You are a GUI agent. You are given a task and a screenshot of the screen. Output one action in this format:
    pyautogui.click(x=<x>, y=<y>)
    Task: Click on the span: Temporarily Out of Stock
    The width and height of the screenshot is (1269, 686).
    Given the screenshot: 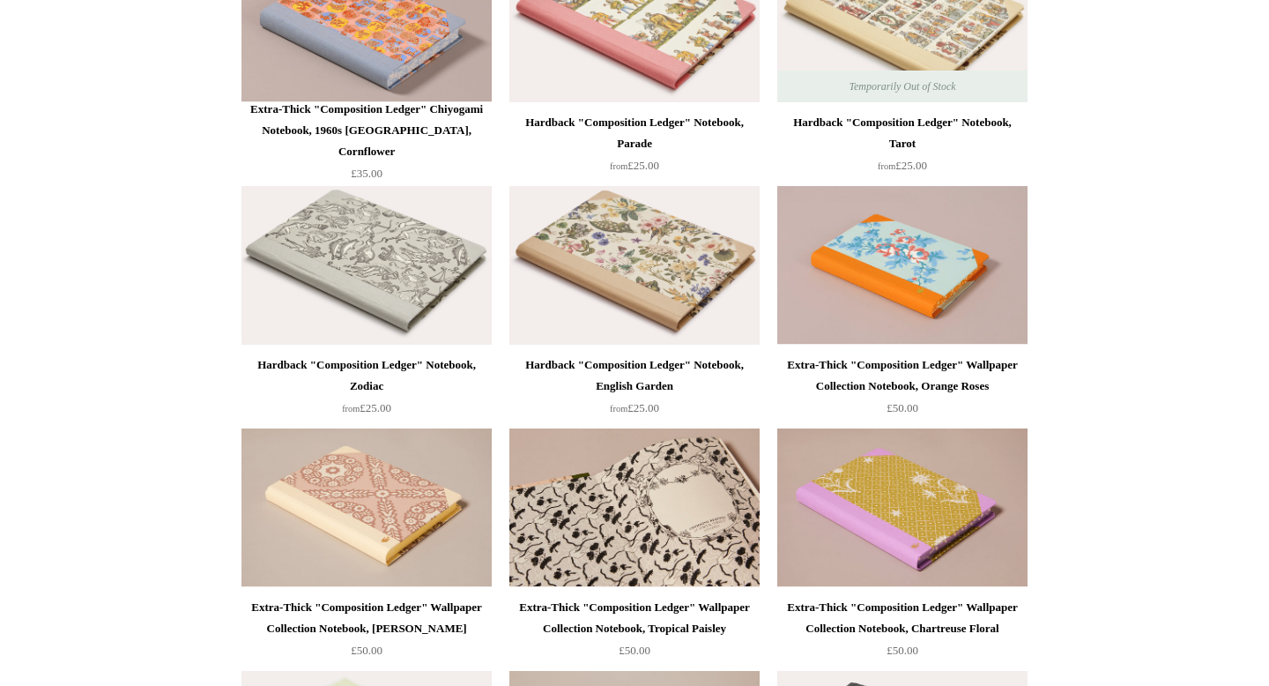 What is the action you would take?
    pyautogui.click(x=902, y=86)
    